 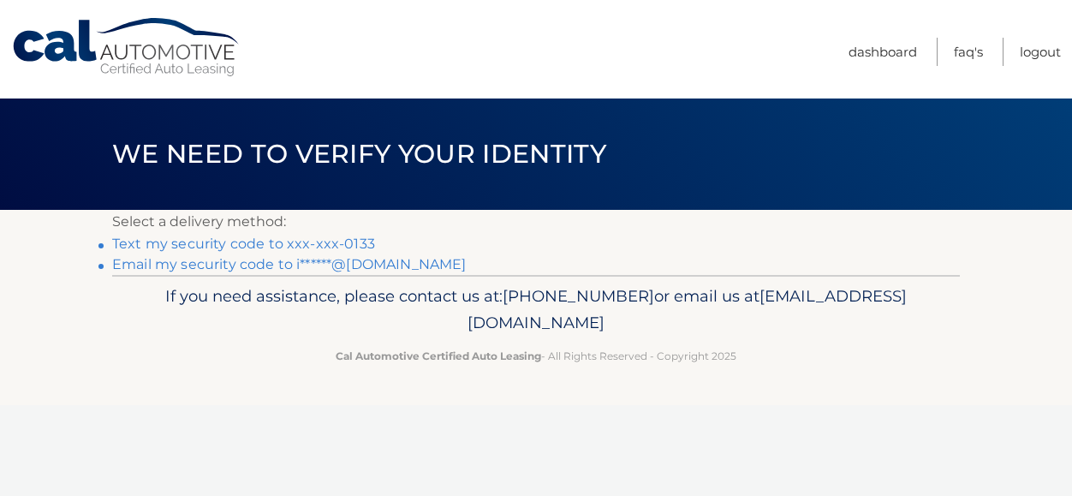 What do you see at coordinates (359, 153) in the screenshot?
I see `span: We need to verify your identity` at bounding box center [359, 153].